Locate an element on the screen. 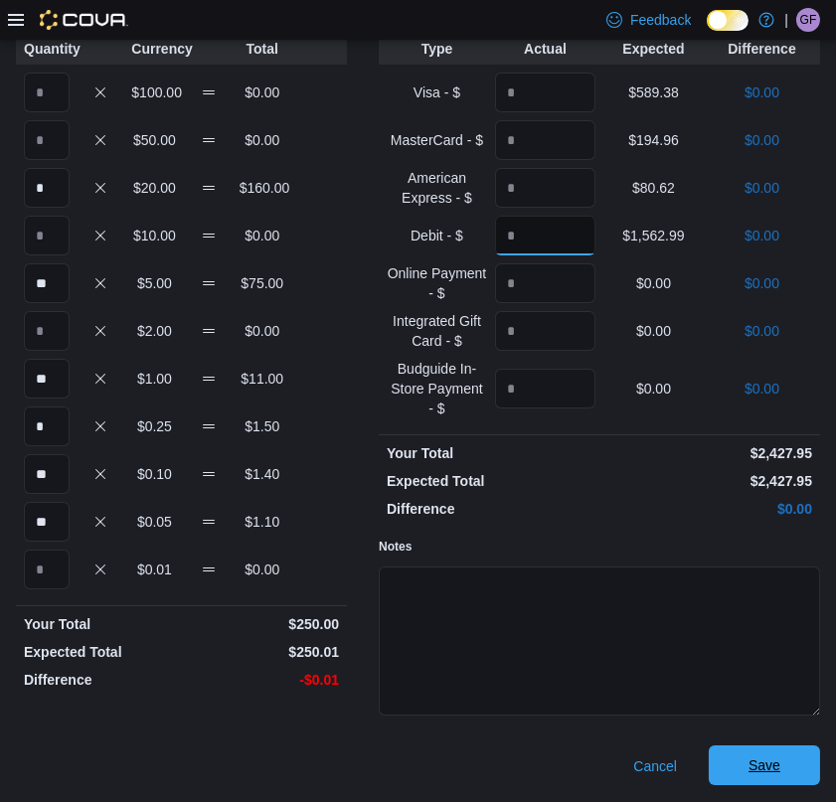  p: $100.00 is located at coordinates (154, 92).